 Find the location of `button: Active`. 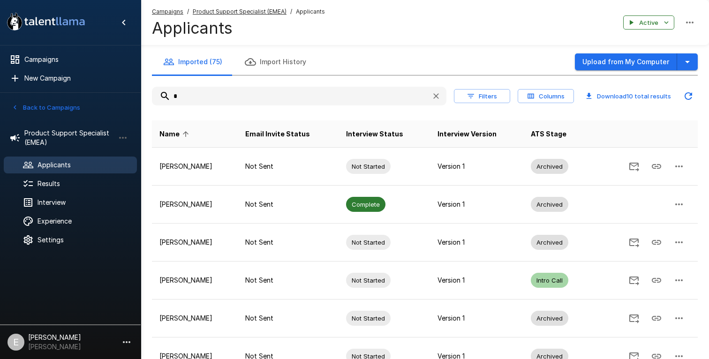

button: Active is located at coordinates (649, 23).